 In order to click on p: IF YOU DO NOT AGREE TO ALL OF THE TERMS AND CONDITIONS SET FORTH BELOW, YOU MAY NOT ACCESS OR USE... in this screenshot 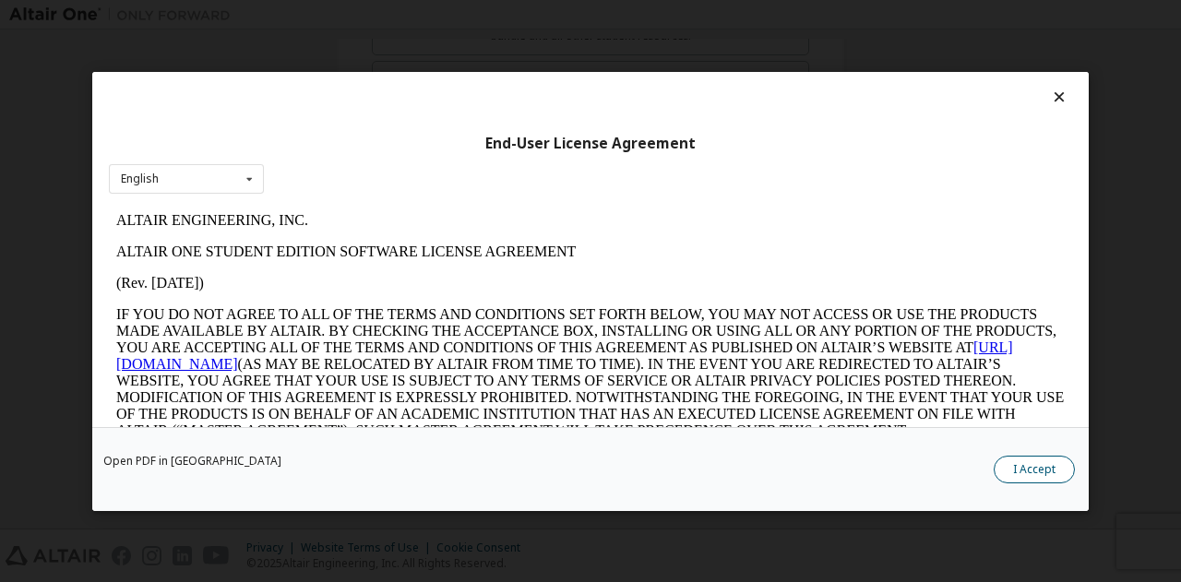, I will do `click(482, 168)`.